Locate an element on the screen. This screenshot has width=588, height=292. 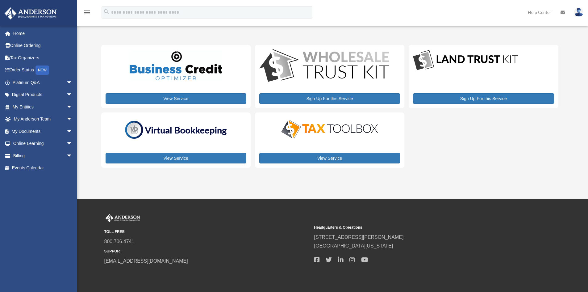
small: TOLL FREE is located at coordinates (207, 232).